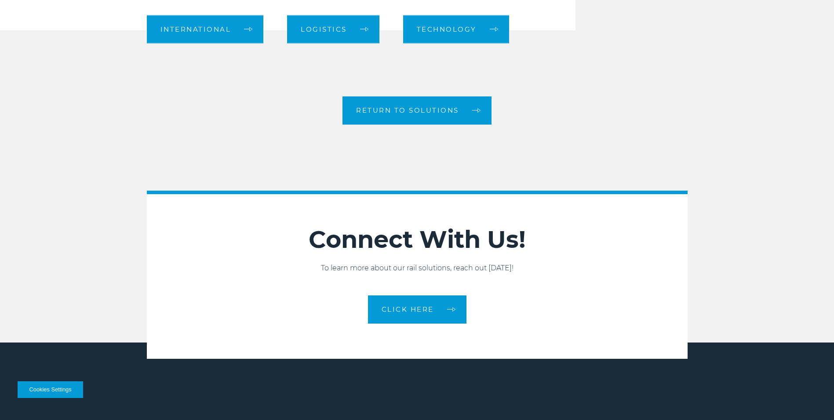  What do you see at coordinates (50, 389) in the screenshot?
I see `button: Cookies Settings` at bounding box center [50, 389].